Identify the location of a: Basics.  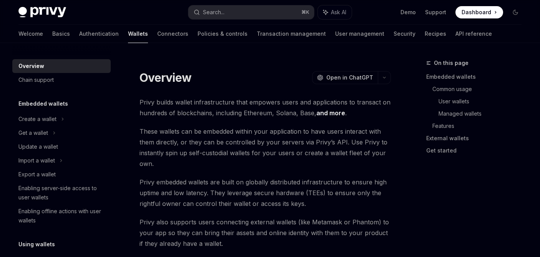
(61, 34).